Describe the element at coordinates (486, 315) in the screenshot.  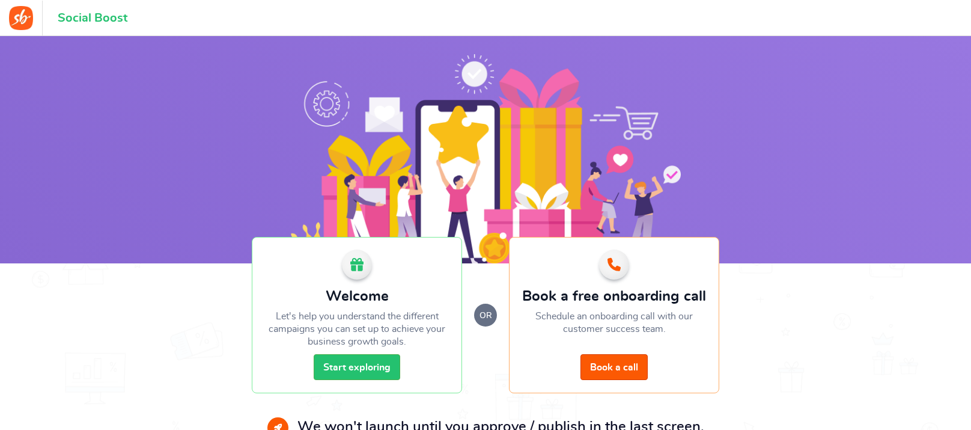
I see `small: or` at that location.